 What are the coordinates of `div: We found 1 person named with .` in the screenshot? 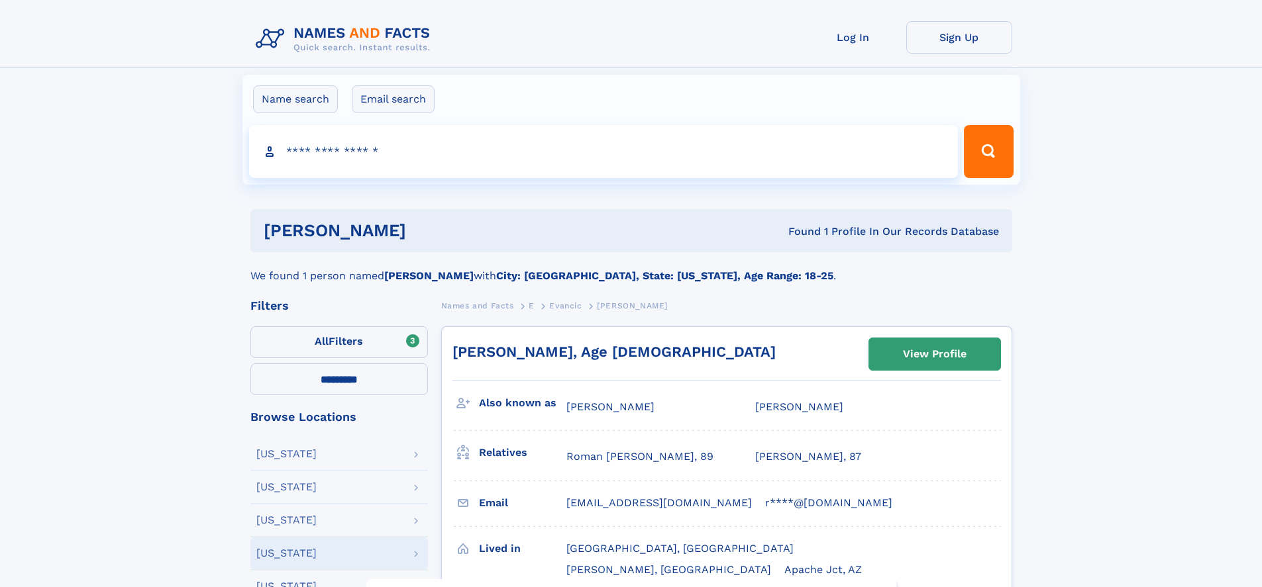 It's located at (631, 268).